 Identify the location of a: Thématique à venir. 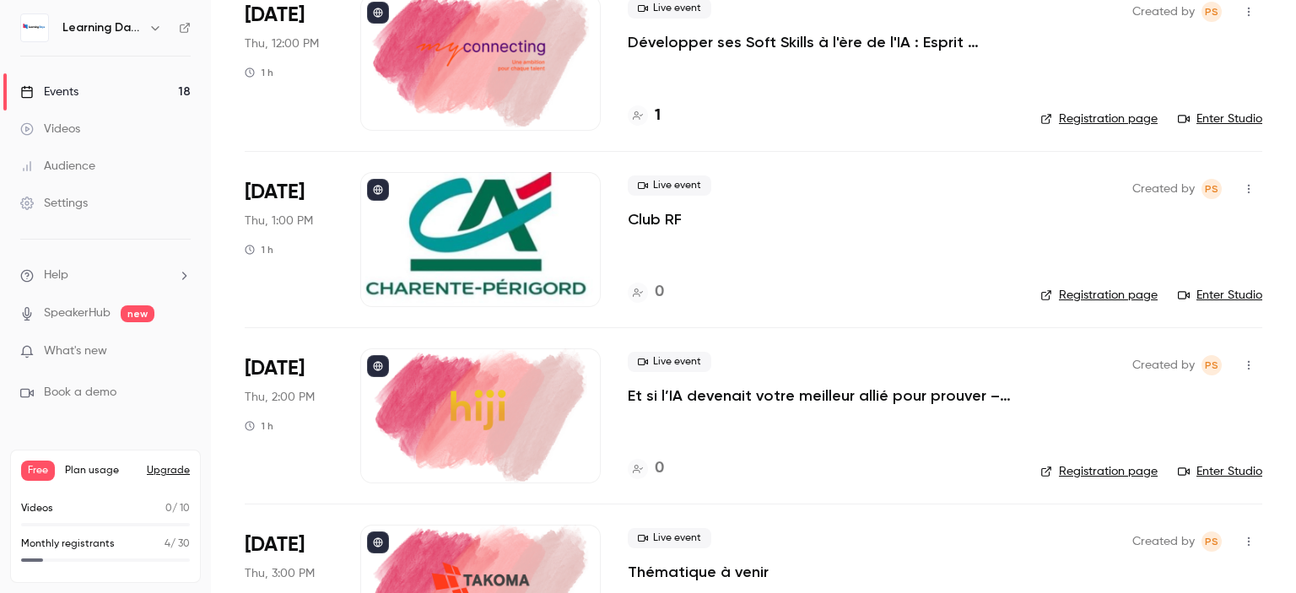
(698, 572).